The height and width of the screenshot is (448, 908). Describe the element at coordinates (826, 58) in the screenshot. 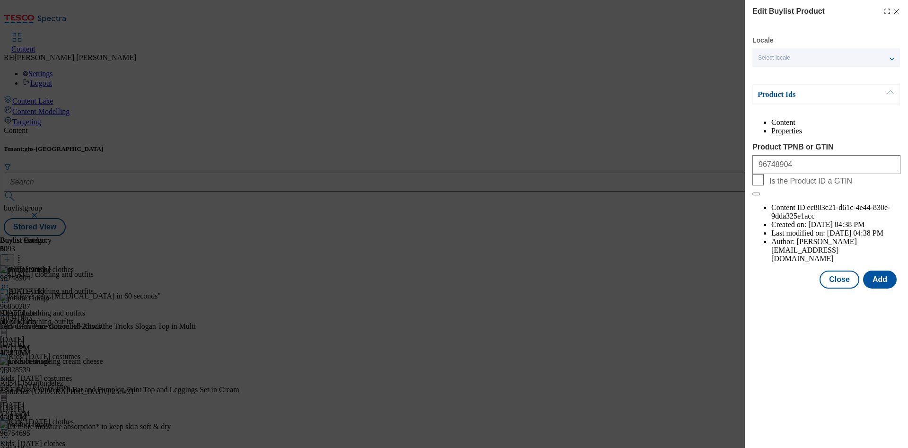

I see `button: Select locale` at that location.